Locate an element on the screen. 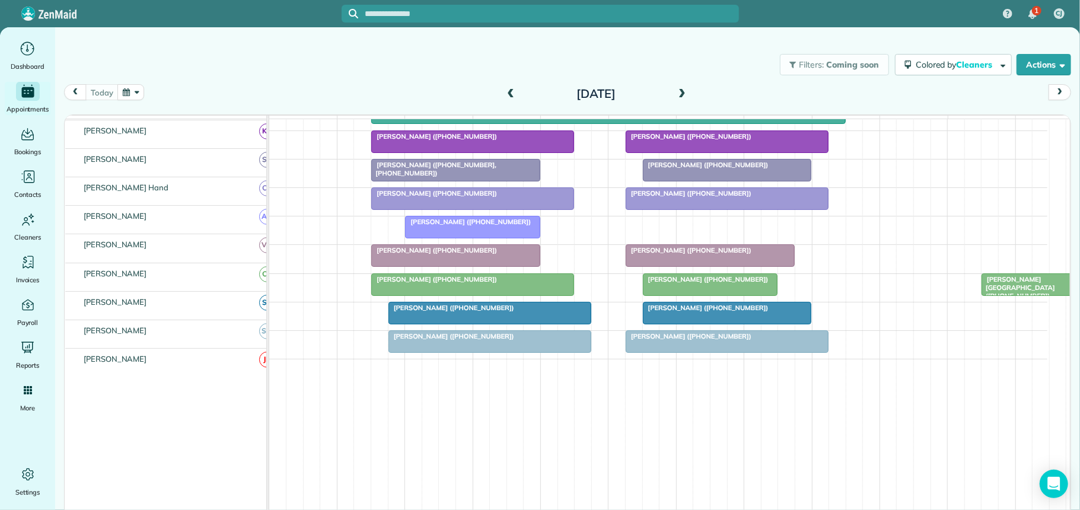  span: SM is located at coordinates (267, 331).